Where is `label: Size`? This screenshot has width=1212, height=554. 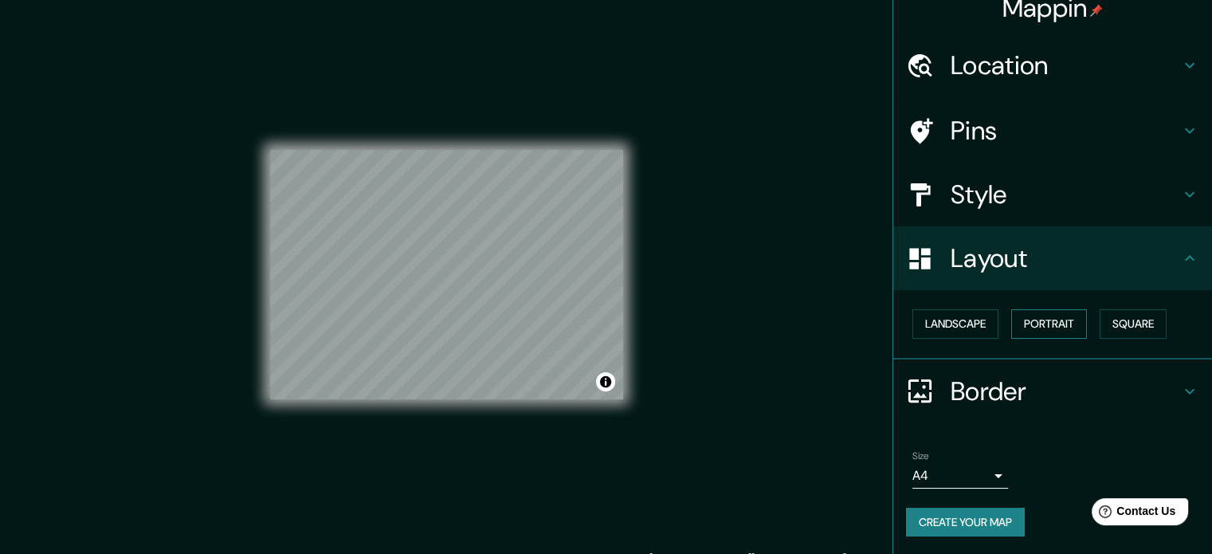
label: Size is located at coordinates (921, 455).